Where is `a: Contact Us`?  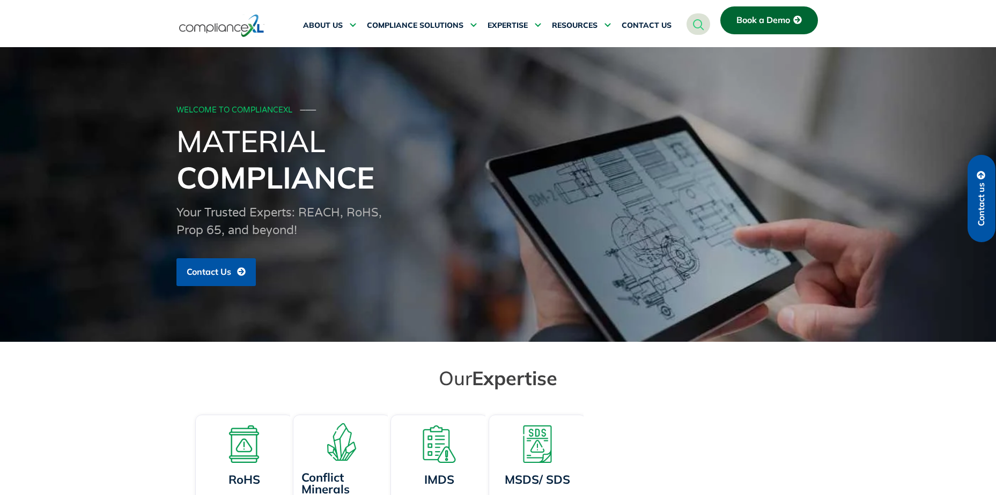
a: Contact Us is located at coordinates (216, 272).